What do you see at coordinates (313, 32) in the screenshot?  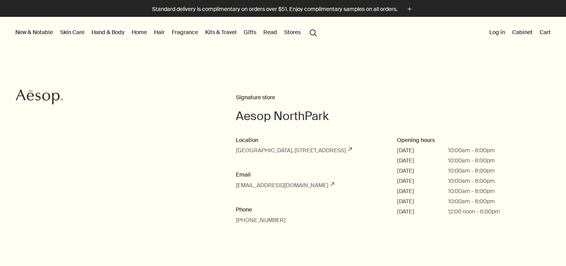 I see `button: Open search` at bounding box center [313, 32].